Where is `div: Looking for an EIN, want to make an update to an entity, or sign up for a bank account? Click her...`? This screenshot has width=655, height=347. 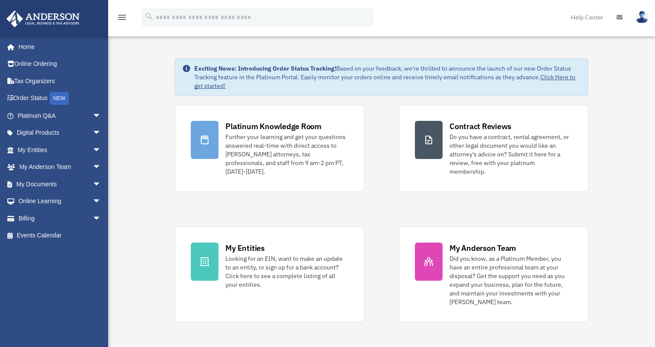 div: Looking for an EIN, want to make an update to an entity, or sign up for a bank account? Click her... is located at coordinates (287, 271).